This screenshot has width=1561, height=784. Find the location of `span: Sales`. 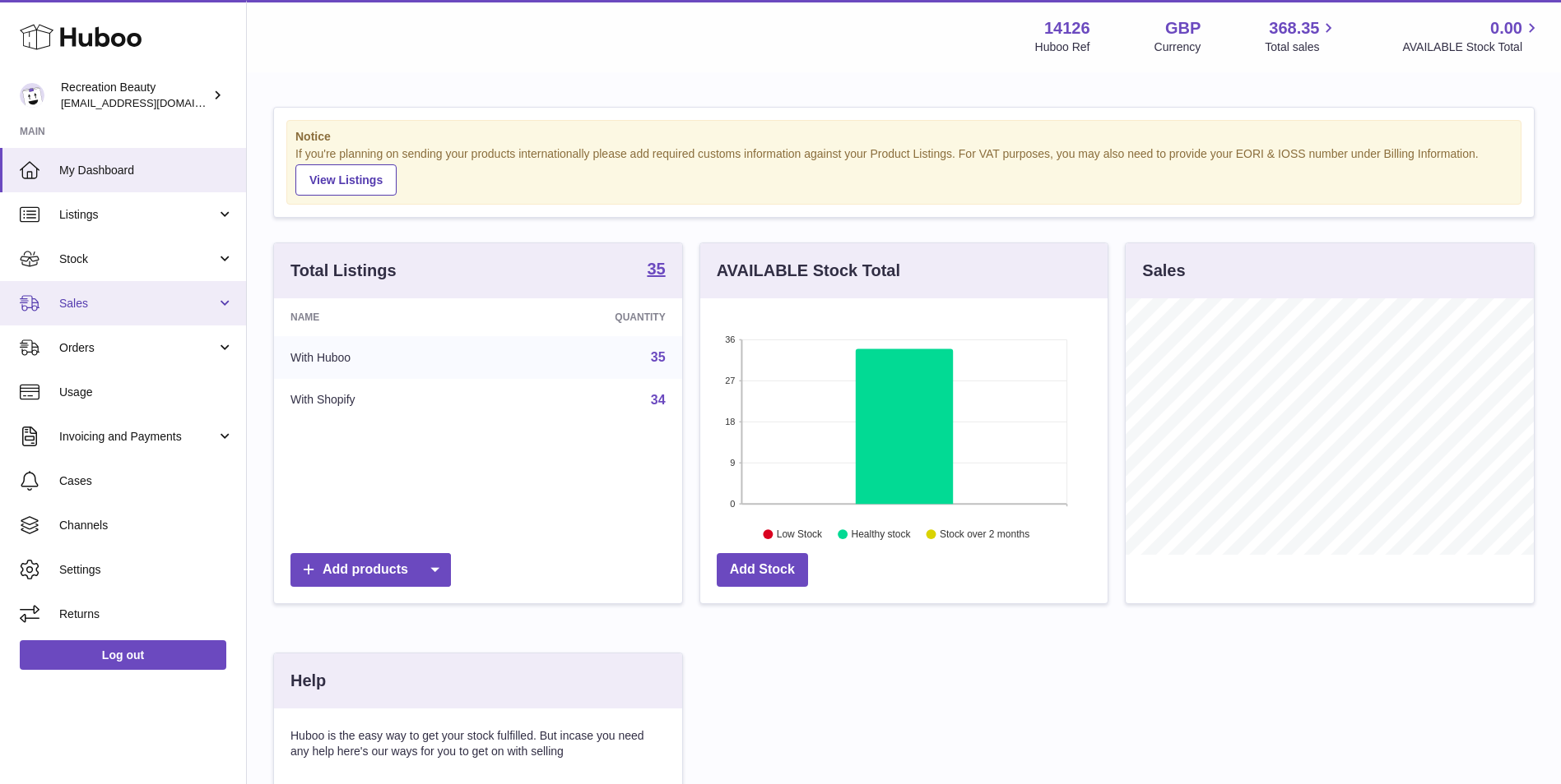

span: Sales is located at coordinates (137, 304).